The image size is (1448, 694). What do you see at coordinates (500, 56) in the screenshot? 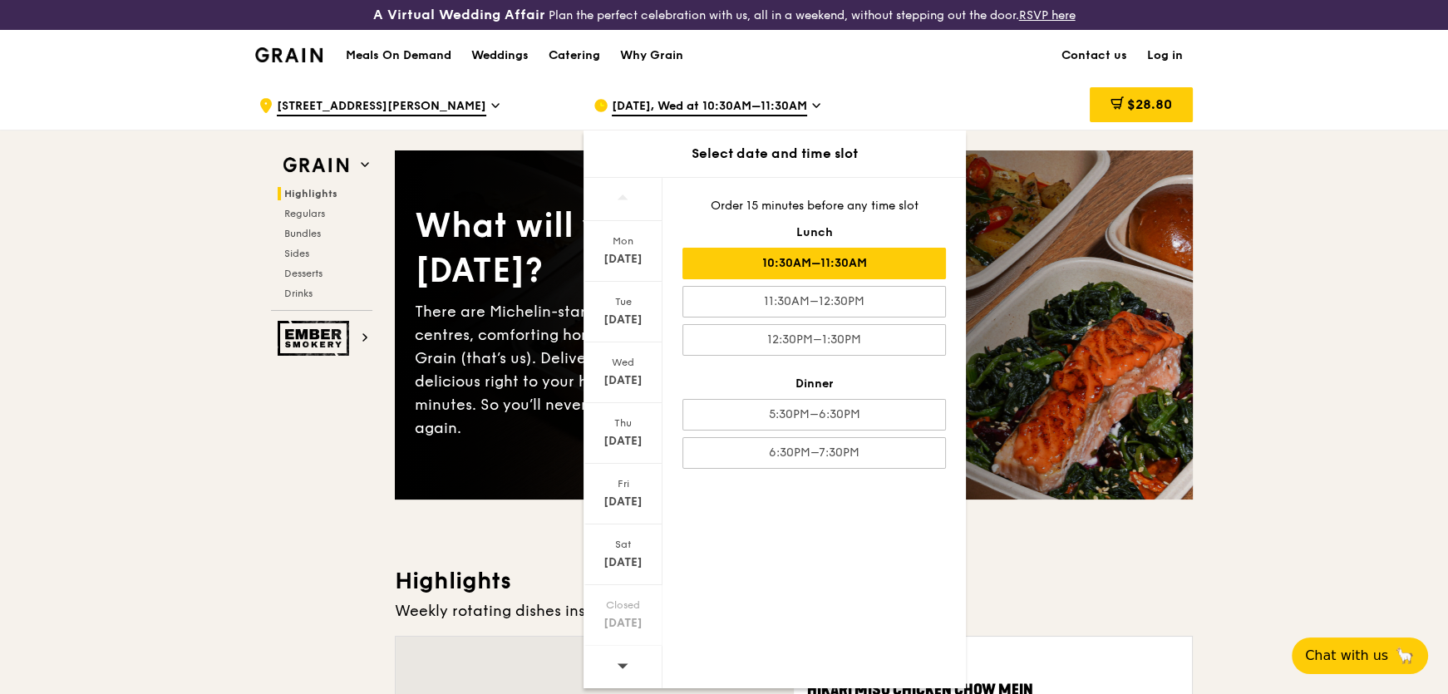
I see `a: Weddings` at bounding box center [500, 56].